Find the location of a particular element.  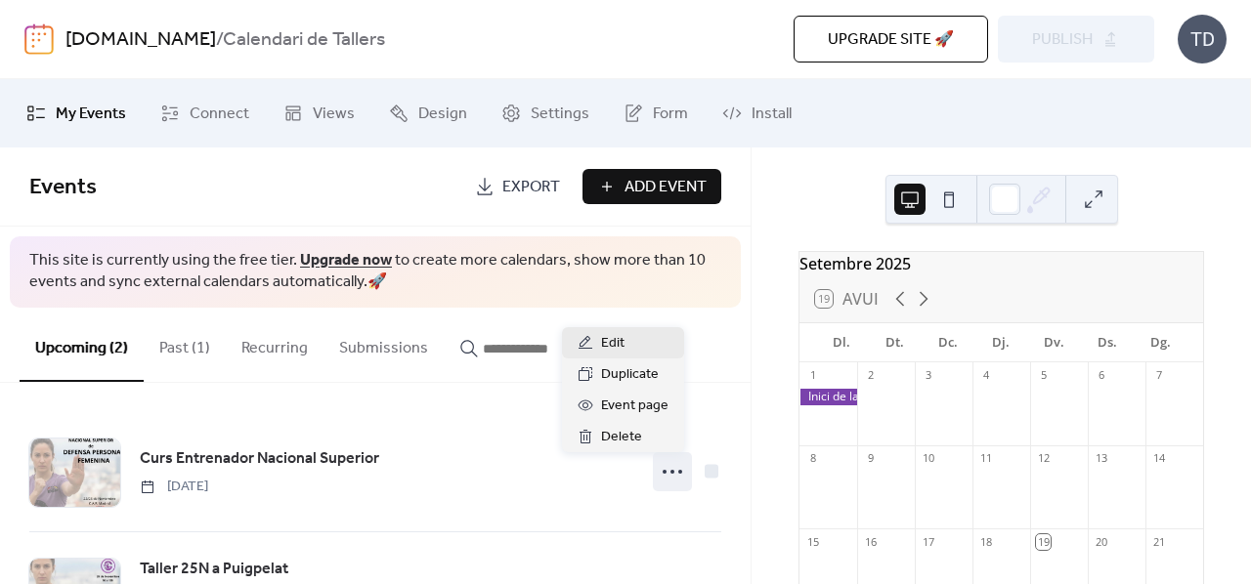

b: Calendari de Tallers is located at coordinates (304, 40).